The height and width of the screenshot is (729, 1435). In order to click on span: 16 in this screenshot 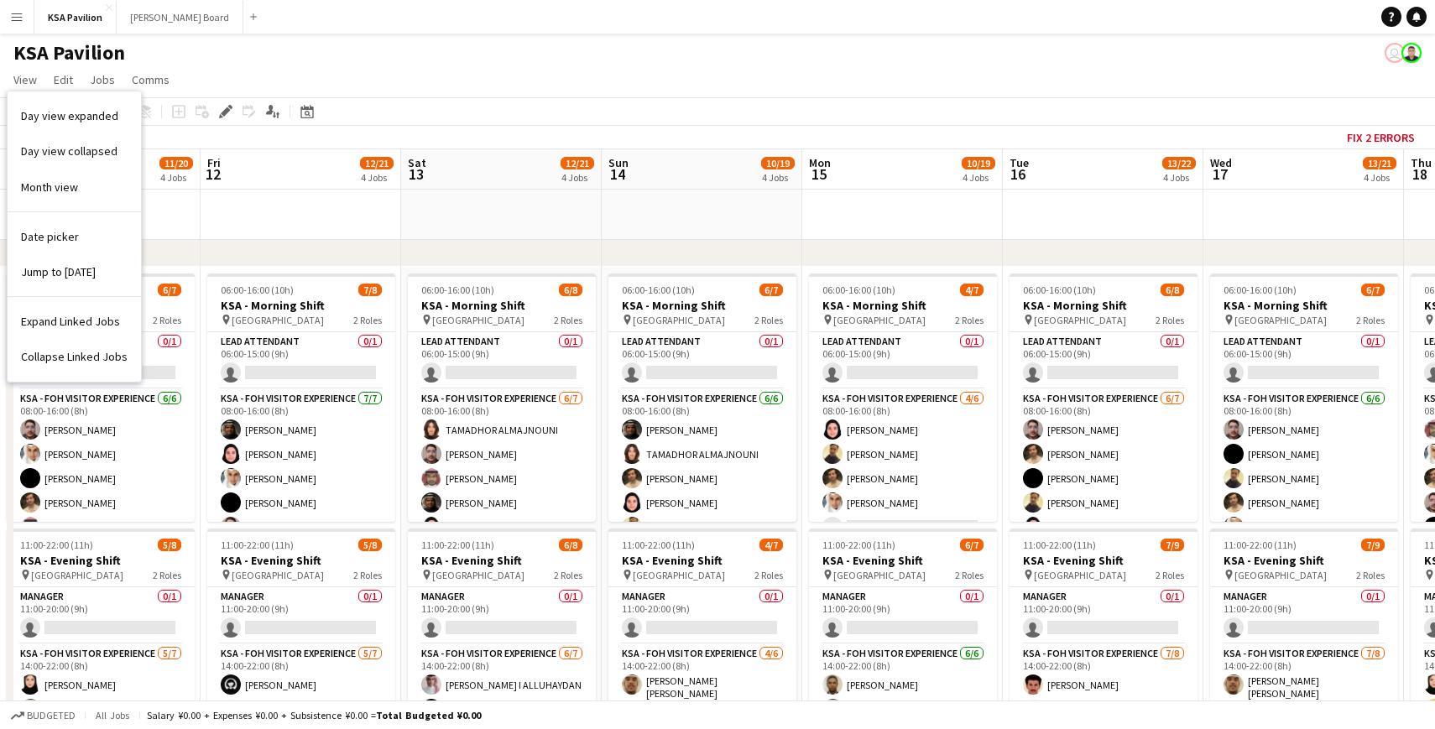, I will do `click(1018, 174)`.